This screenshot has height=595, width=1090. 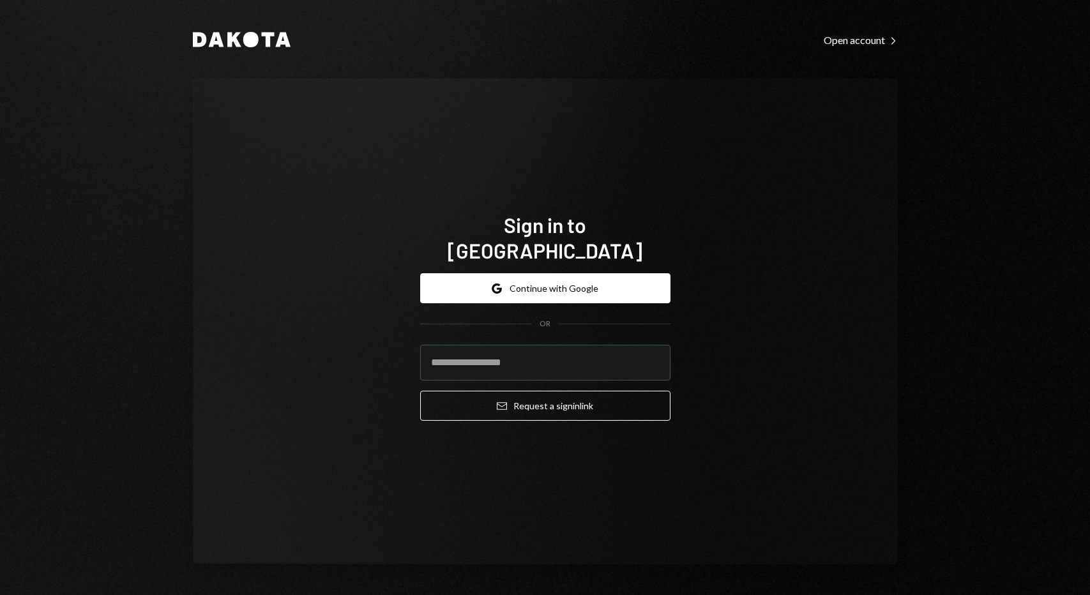 What do you see at coordinates (545, 288) in the screenshot?
I see `button: Continue with Google` at bounding box center [545, 288].